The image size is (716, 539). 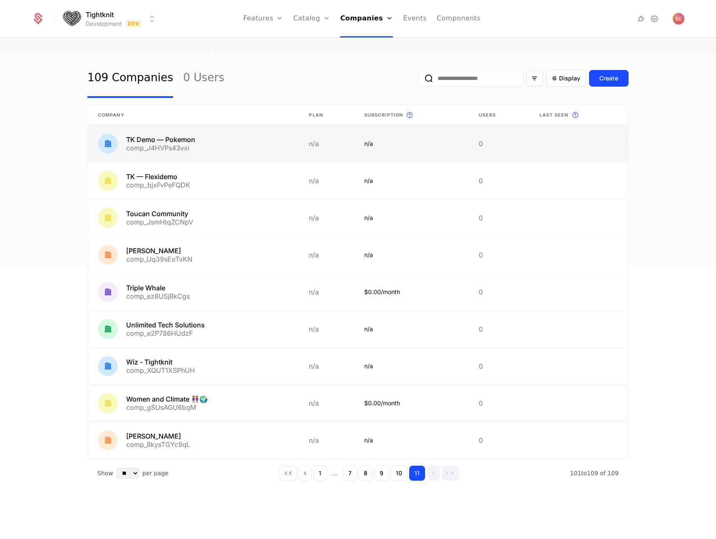 What do you see at coordinates (534, 78) in the screenshot?
I see `button: Filter options` at bounding box center [534, 78].